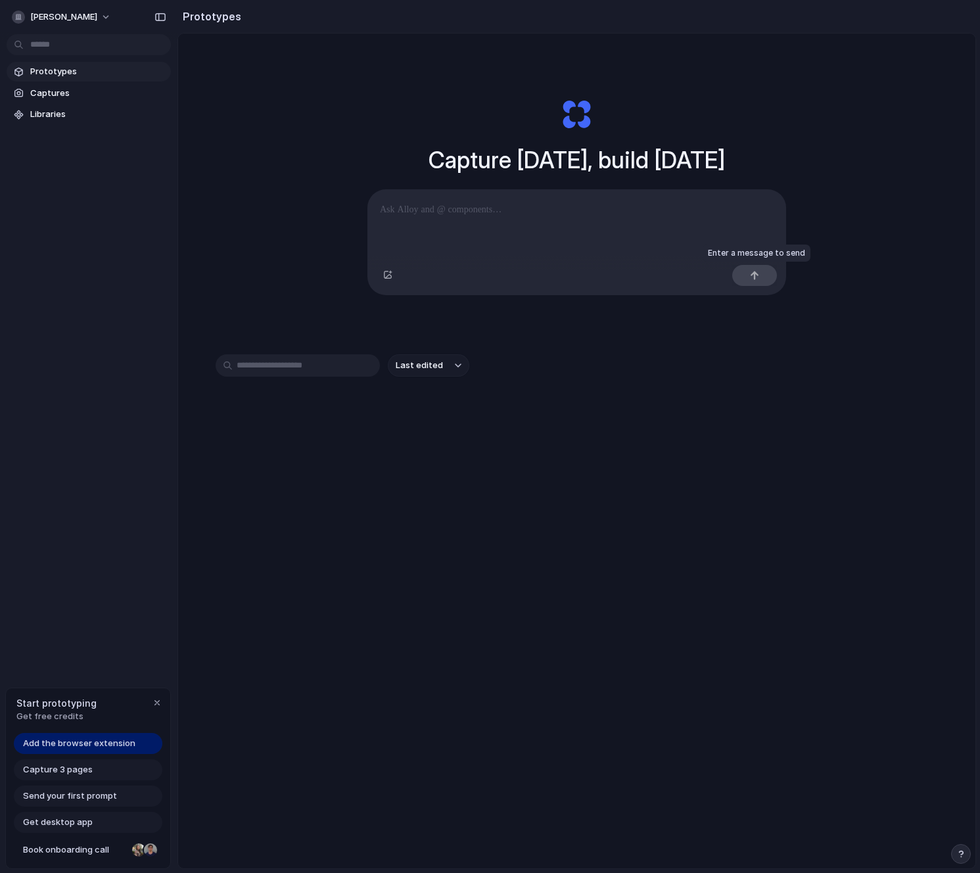 Image resolution: width=980 pixels, height=873 pixels. Describe the element at coordinates (98, 114) in the screenshot. I see `span: Libraries` at that location.